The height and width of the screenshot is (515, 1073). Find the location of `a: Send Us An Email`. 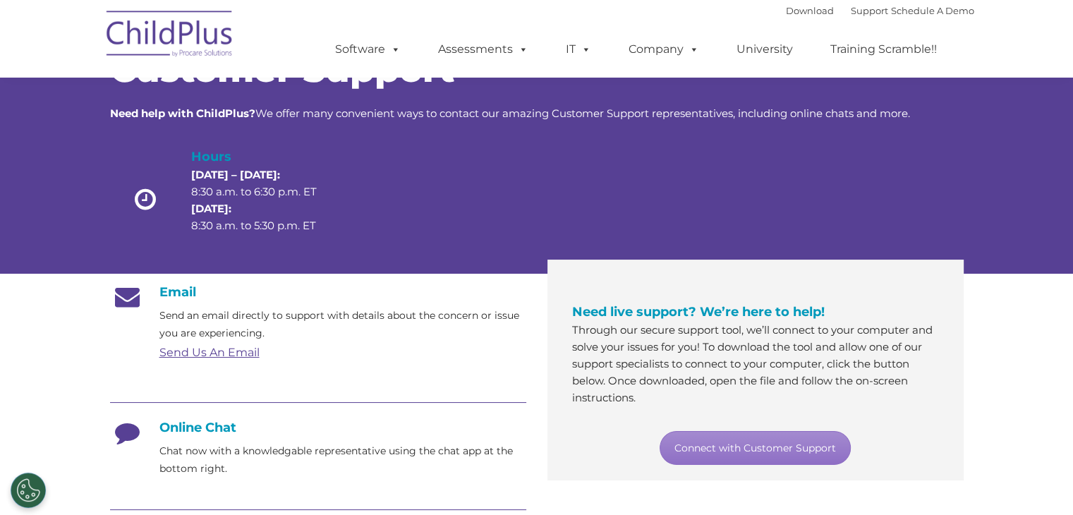

a: Send Us An Email is located at coordinates (209, 352).